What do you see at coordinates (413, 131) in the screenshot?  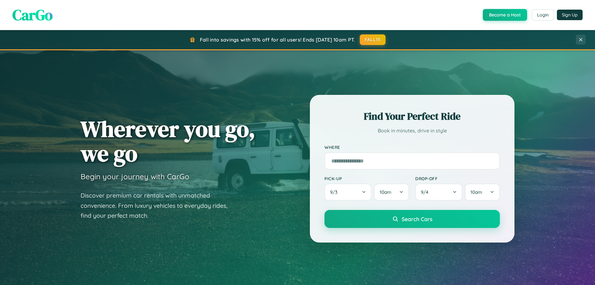 I see `p: Book in minutes, drive in style` at bounding box center [413, 131].